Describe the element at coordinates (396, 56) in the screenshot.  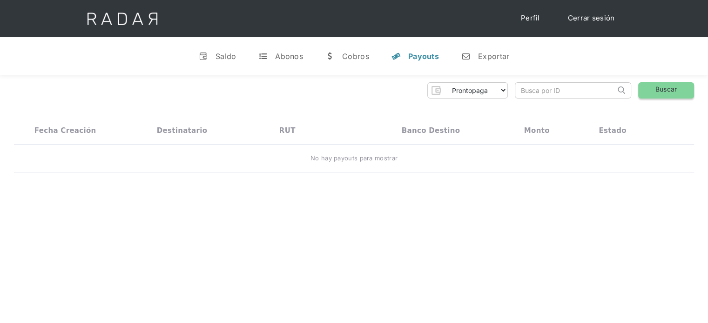
I see `div: y` at that location.